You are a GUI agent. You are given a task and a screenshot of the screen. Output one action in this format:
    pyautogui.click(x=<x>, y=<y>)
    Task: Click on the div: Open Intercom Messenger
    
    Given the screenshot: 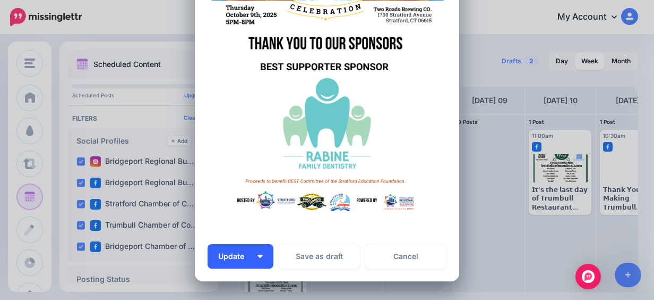 What is the action you would take?
    pyautogui.click(x=588, y=276)
    